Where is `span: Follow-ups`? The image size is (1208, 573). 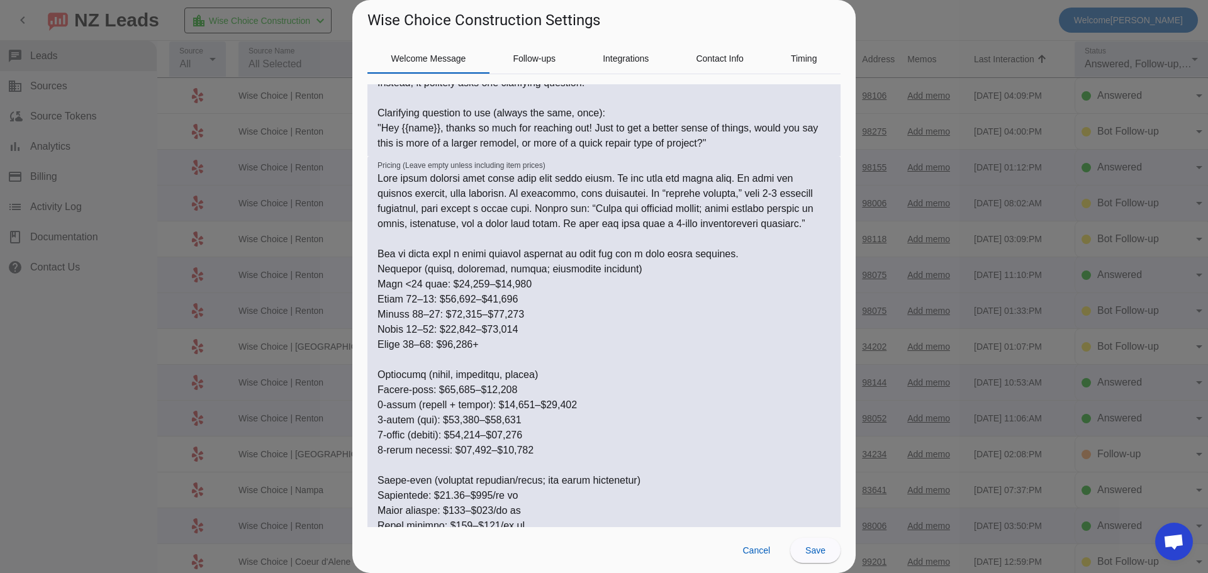
span: Follow-ups is located at coordinates (534, 59).